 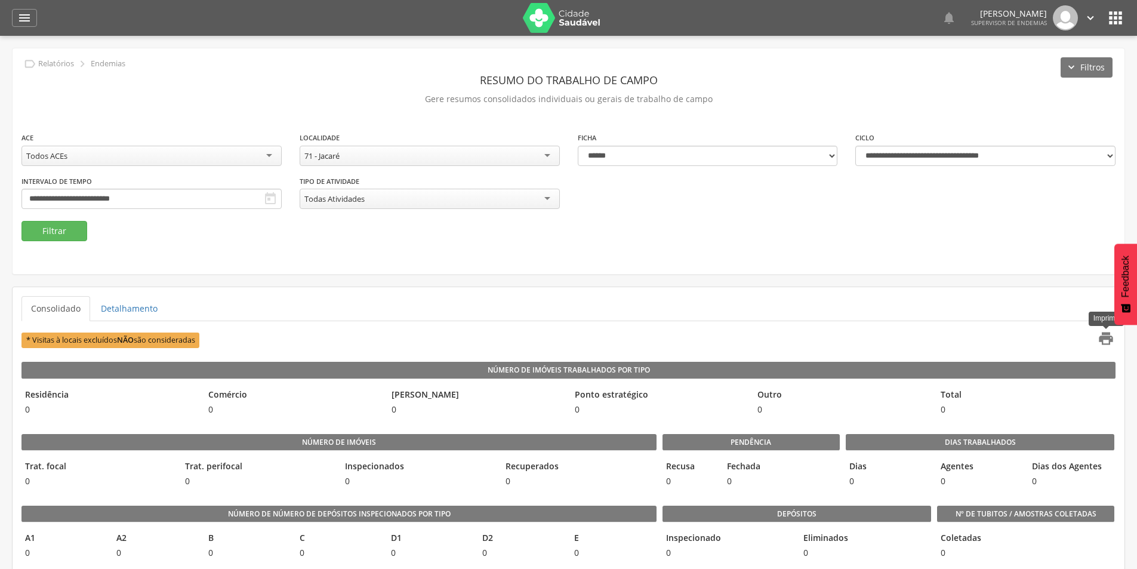 What do you see at coordinates (339, 442) in the screenshot?
I see `legend: Número de imóveis` at bounding box center [339, 442].